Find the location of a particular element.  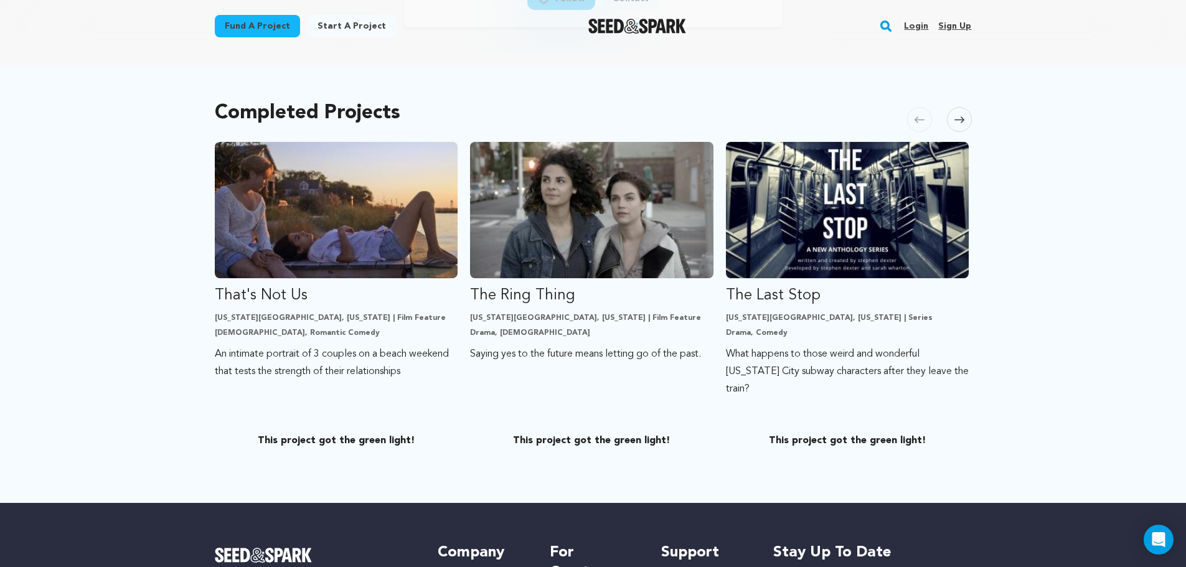

div: Open Intercom Messenger is located at coordinates (1159, 540).